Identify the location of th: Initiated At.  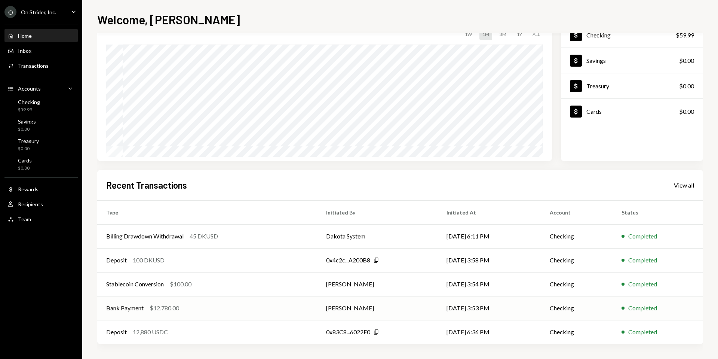
(489, 212).